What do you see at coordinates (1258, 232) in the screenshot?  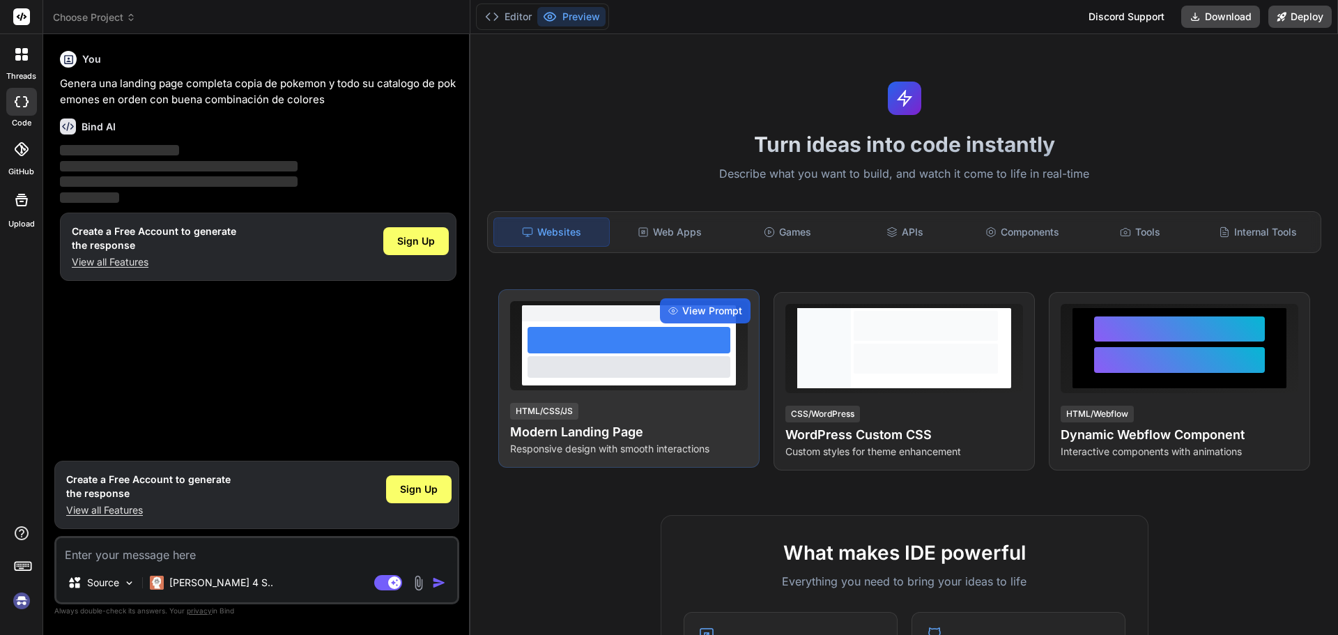 I see `div: Internal Tools` at bounding box center [1258, 232].